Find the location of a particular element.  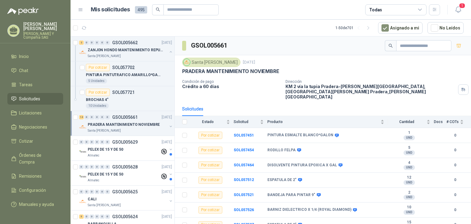

a: SOL057464 is located at coordinates (244, 165).